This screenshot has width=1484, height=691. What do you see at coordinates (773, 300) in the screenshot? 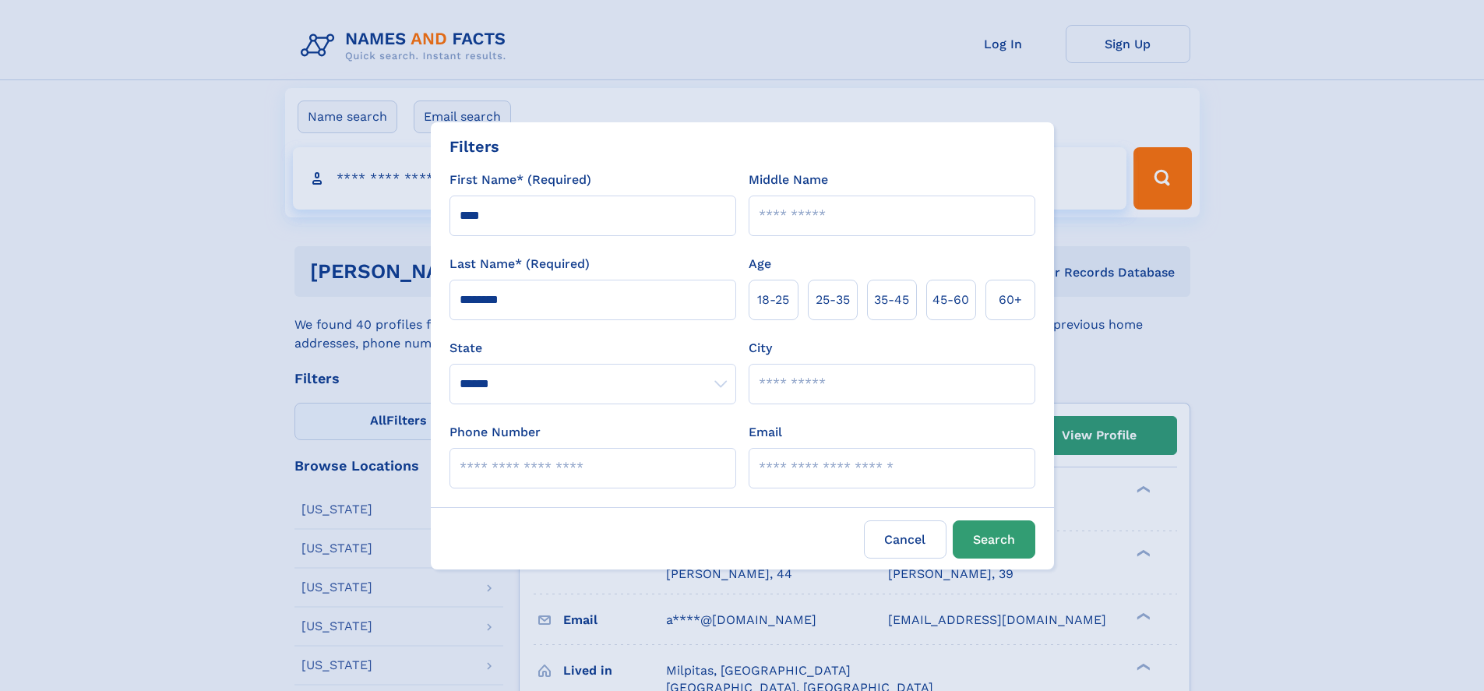
I see `span: 18‑25` at bounding box center [773, 300].